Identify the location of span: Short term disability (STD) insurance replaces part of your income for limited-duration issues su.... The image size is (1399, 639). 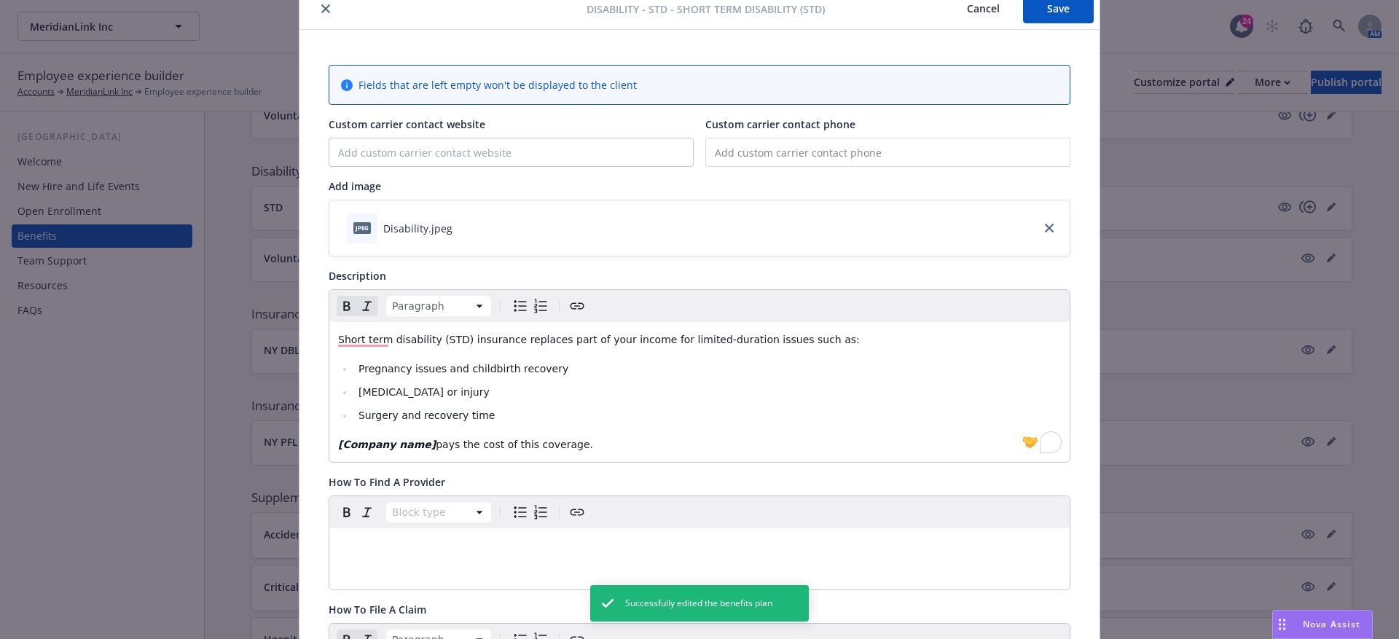
(599, 340).